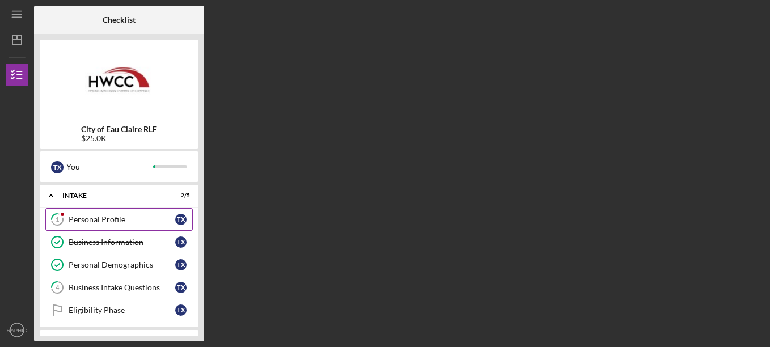  Describe the element at coordinates (122, 287) in the screenshot. I see `div: Business Intake Questions` at that location.